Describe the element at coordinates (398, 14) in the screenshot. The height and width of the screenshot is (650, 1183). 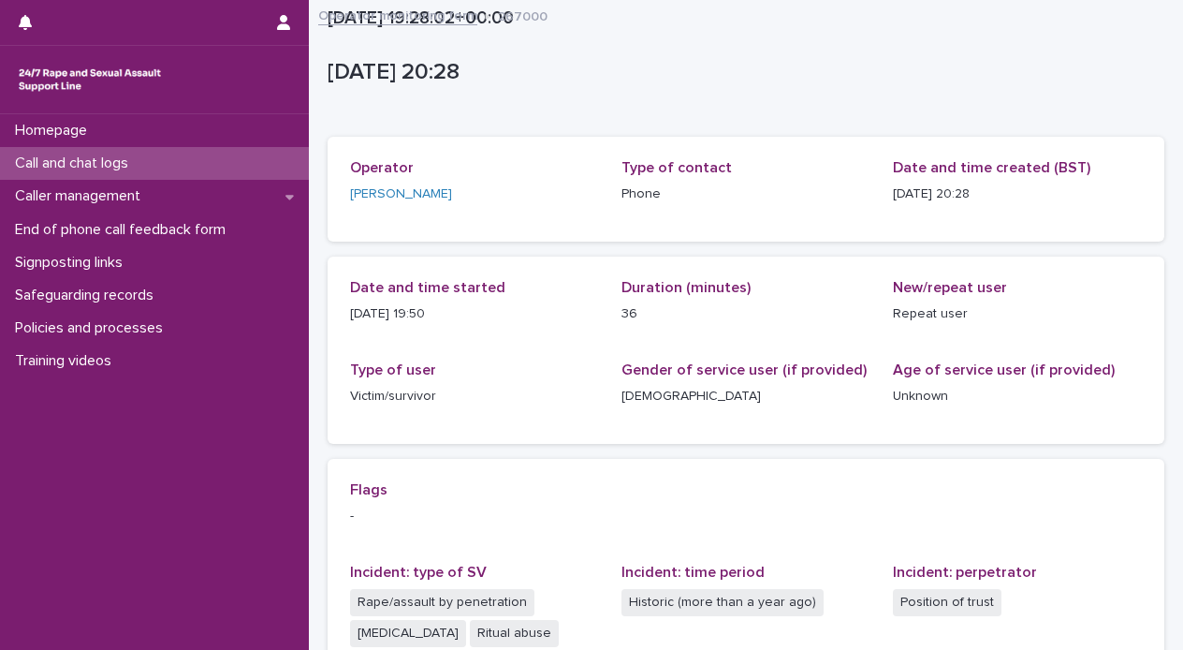
I see `a: Operator monitoring form` at that location.